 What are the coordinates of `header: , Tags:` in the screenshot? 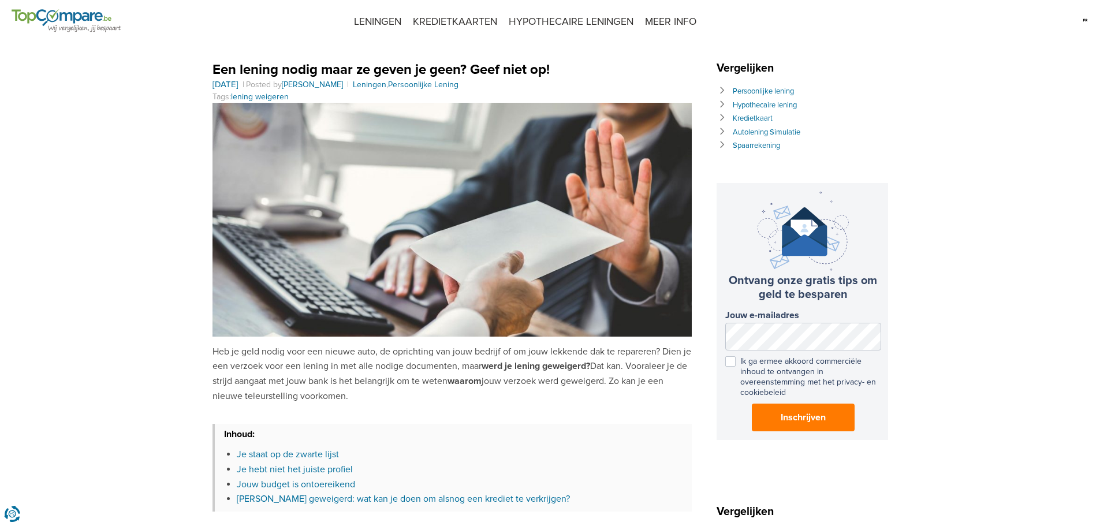 It's located at (452, 81).